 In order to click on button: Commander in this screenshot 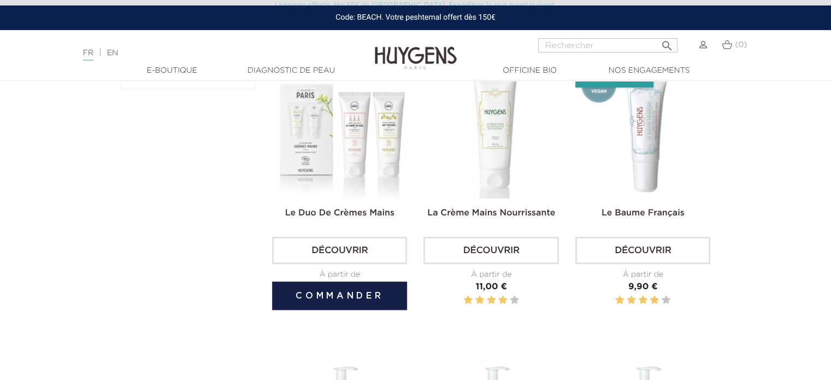, I will do `click(339, 296)`.